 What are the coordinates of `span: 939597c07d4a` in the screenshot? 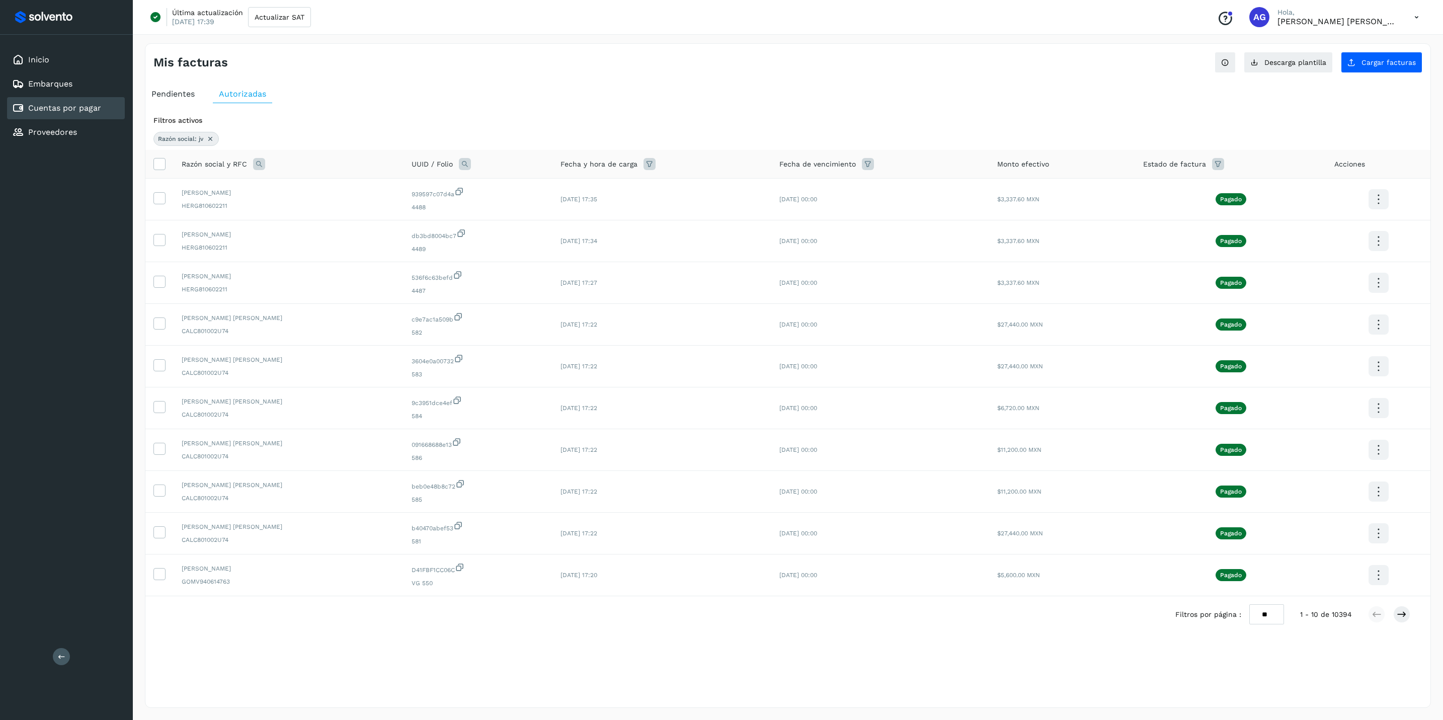 It's located at (478, 193).